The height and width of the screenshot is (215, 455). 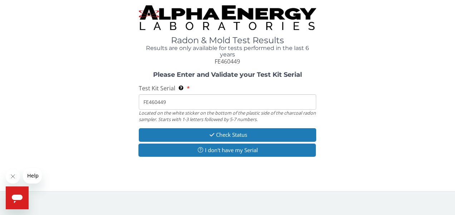 What do you see at coordinates (228, 40) in the screenshot?
I see `h1: Radon & Mold Test Results` at bounding box center [228, 40].